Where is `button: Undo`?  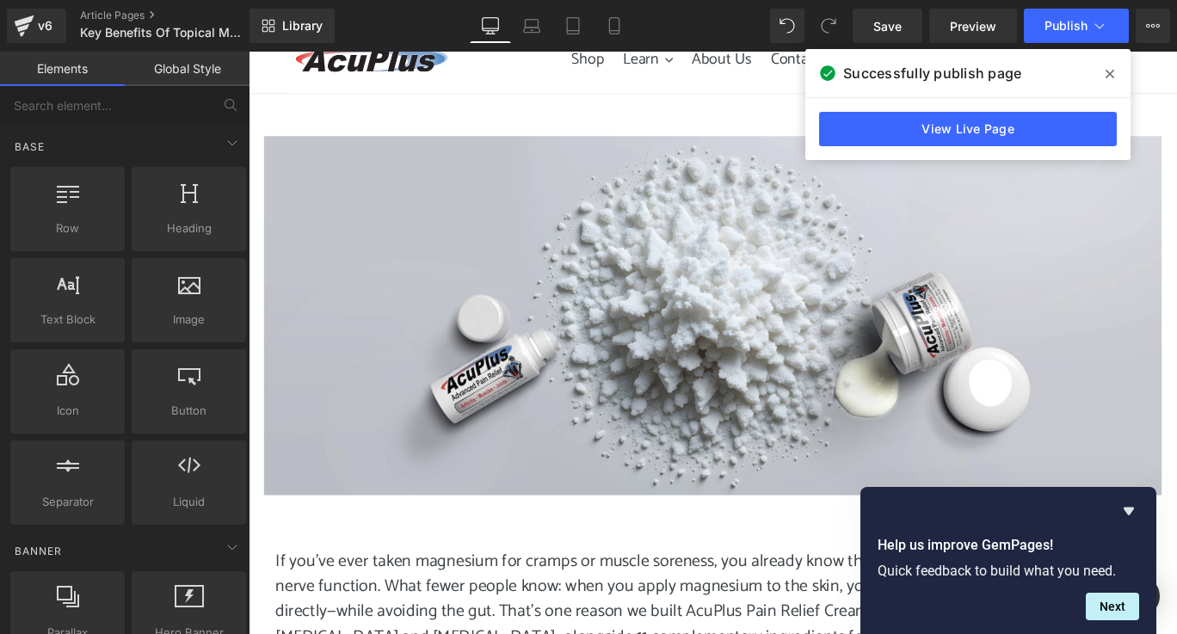
button: Undo is located at coordinates (787, 26).